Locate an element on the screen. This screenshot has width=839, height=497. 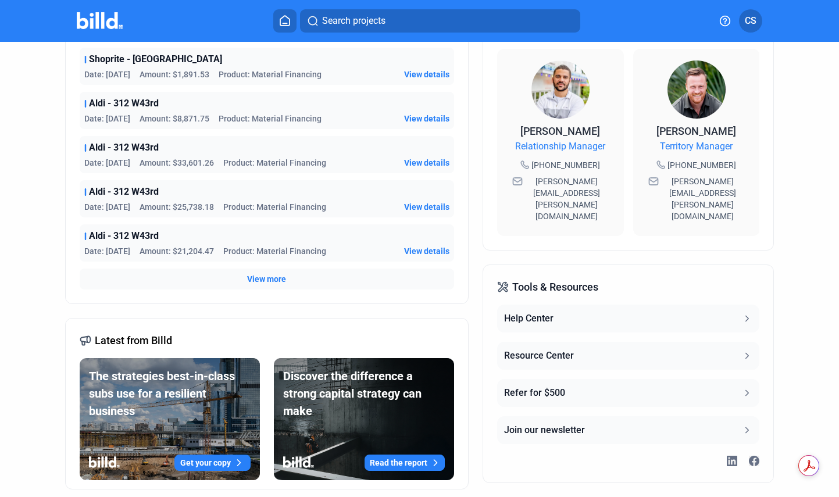
span: Amount: $21,204.47 is located at coordinates (177, 251).